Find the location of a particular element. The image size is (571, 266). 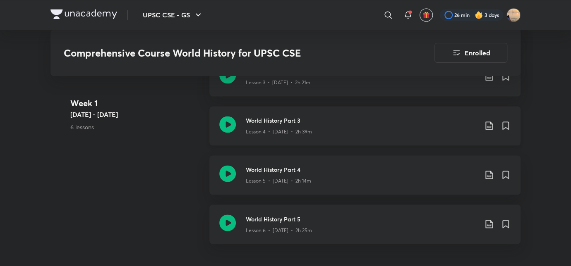

h4: Week 1 is located at coordinates (137, 103).